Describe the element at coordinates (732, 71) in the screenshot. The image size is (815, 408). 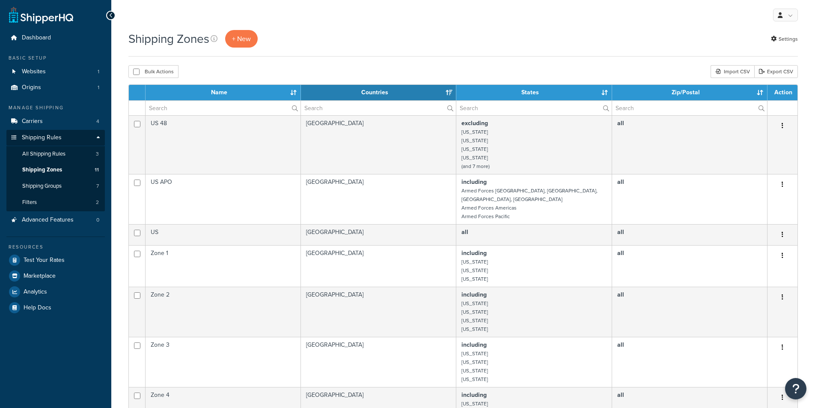
I see `div: Import CSV` at that location.